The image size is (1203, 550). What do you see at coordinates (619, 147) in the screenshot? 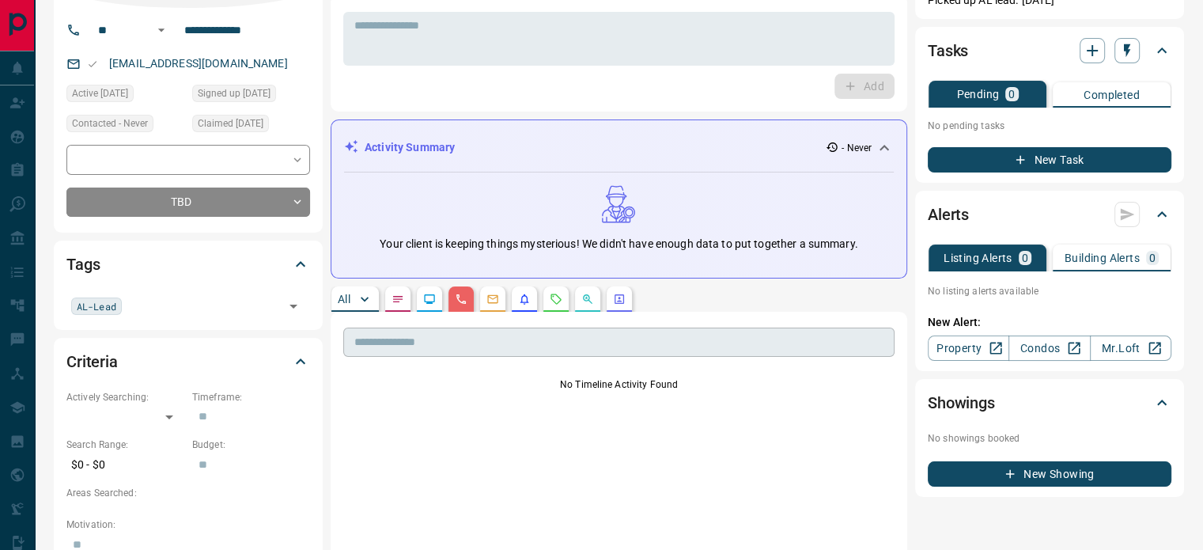
I see `div: Activity Summary- Never` at bounding box center [619, 147].